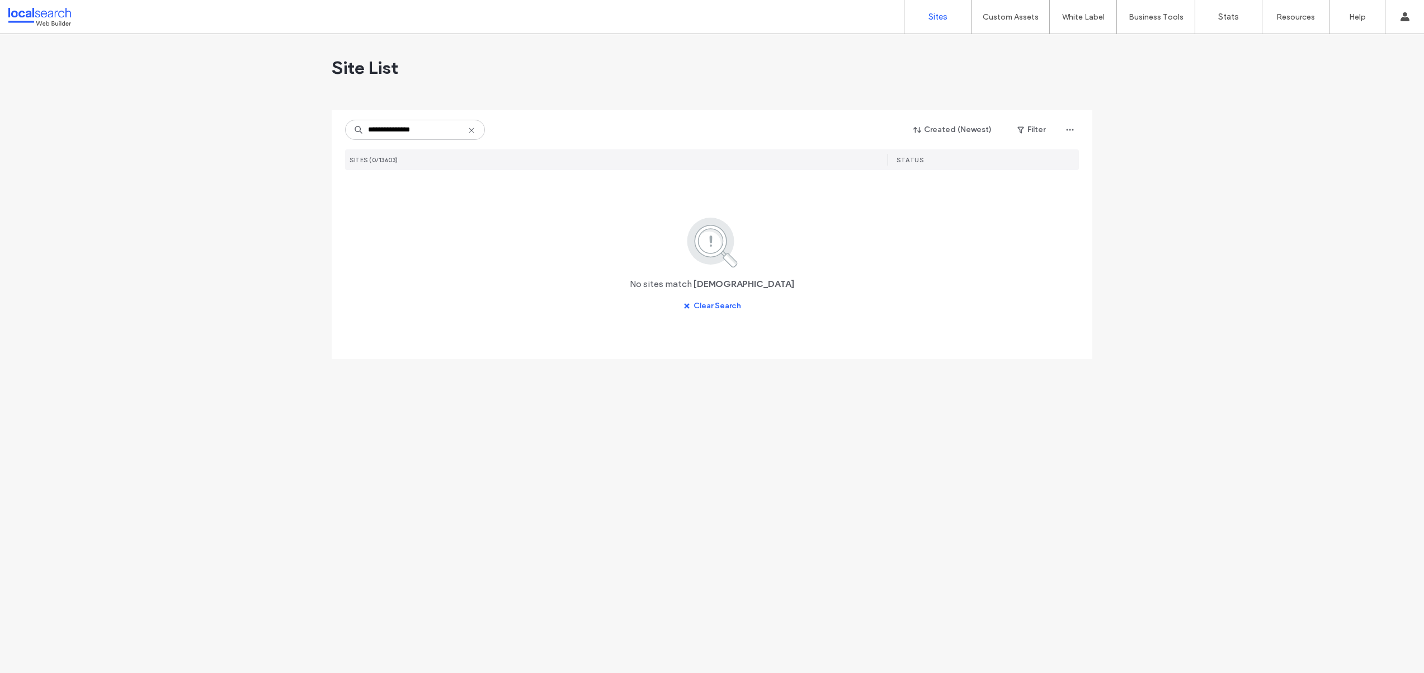  What do you see at coordinates (712, 242) in the screenshot?
I see `img: search.svg` at bounding box center [712, 242].